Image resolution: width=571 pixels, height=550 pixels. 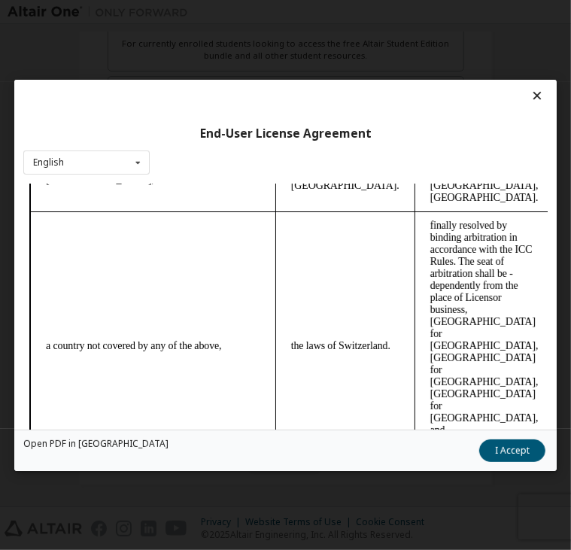 What do you see at coordinates (285, 133) in the screenshot?
I see `div: End-User License Agreement` at bounding box center [285, 133].